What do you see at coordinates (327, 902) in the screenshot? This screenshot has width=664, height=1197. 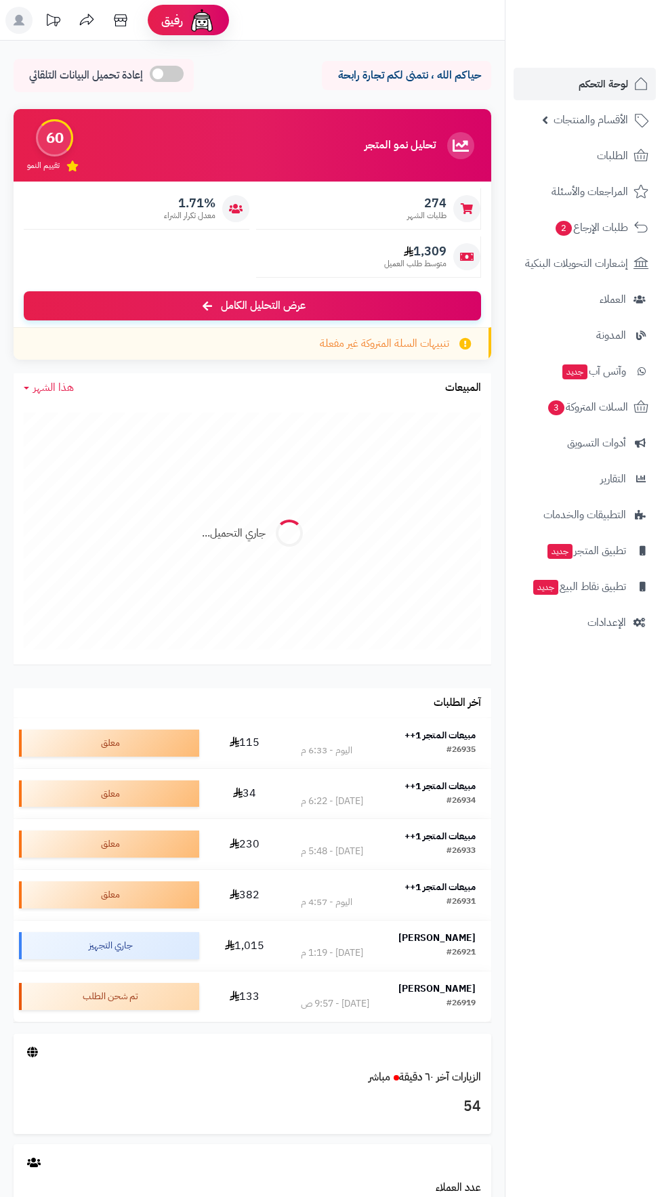 I see `div: اليوم - 4:57 م` at bounding box center [327, 902].